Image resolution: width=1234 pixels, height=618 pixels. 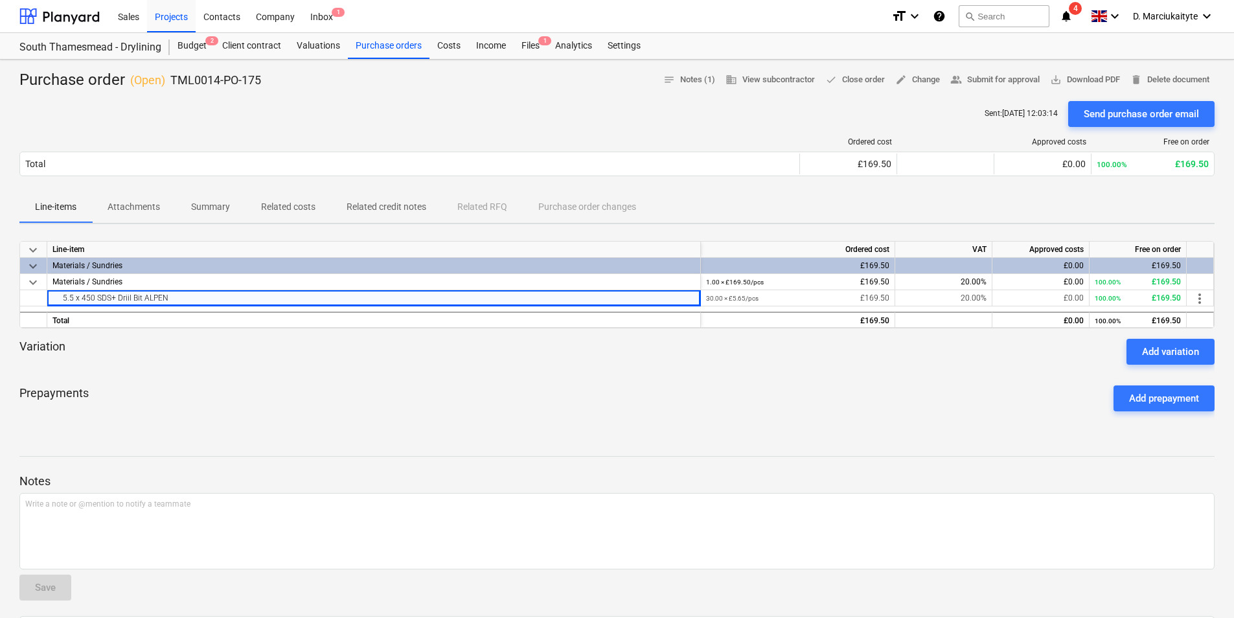 What do you see at coordinates (1085, 80) in the screenshot?
I see `button: Download PDF` at bounding box center [1085, 80].